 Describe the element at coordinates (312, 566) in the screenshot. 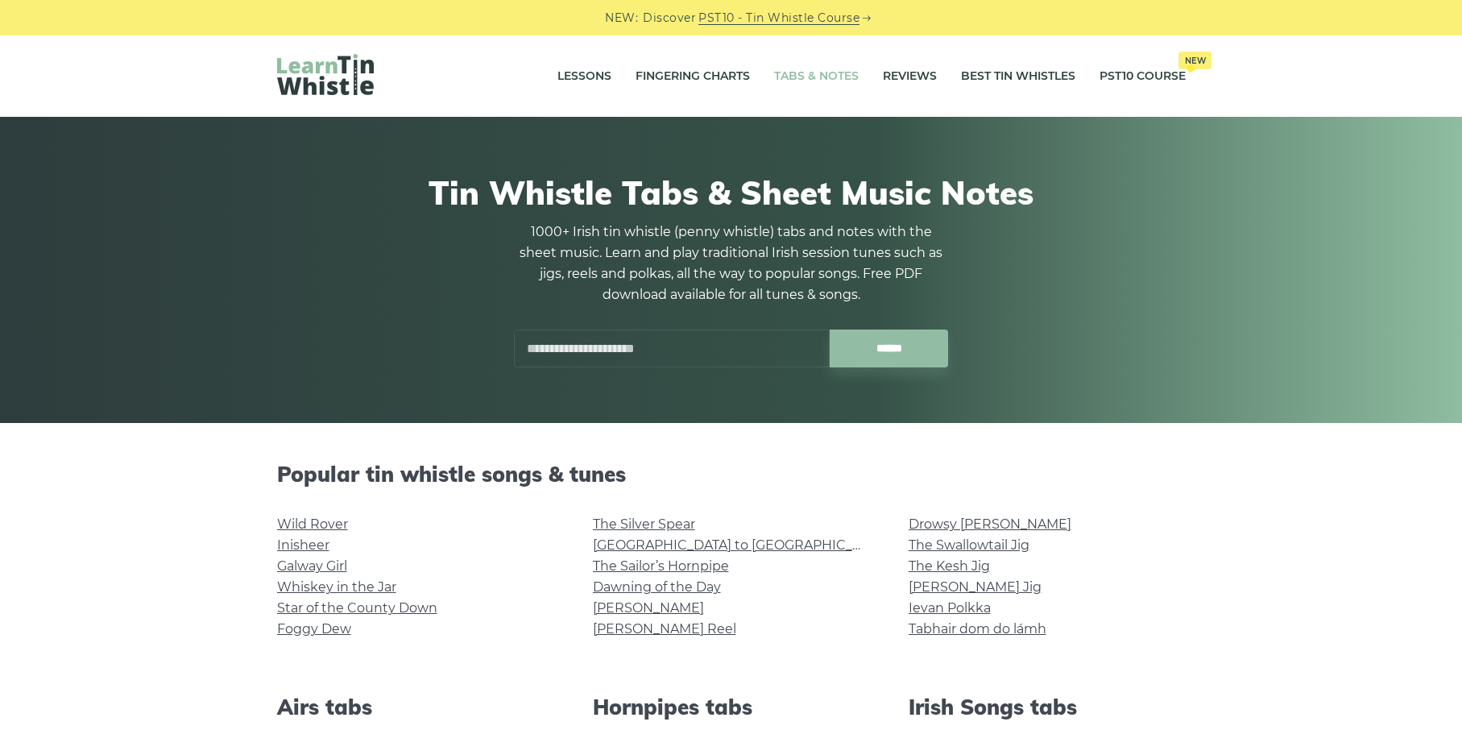

I see `a: Galway Girl` at that location.